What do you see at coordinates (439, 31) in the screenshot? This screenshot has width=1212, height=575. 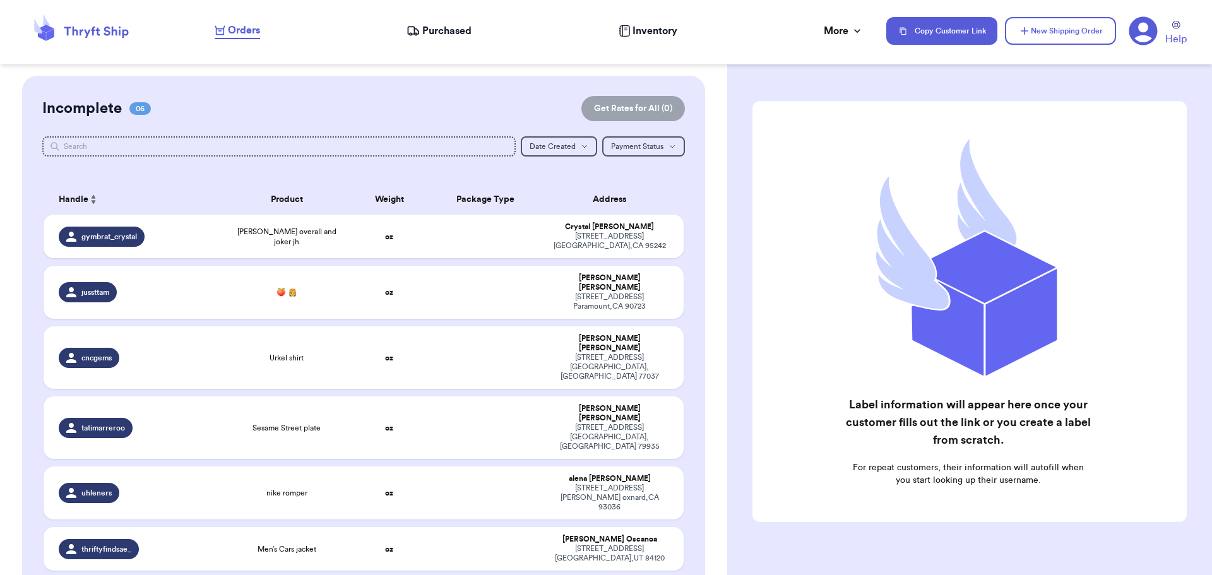 I see `a: Purchased` at bounding box center [439, 31].